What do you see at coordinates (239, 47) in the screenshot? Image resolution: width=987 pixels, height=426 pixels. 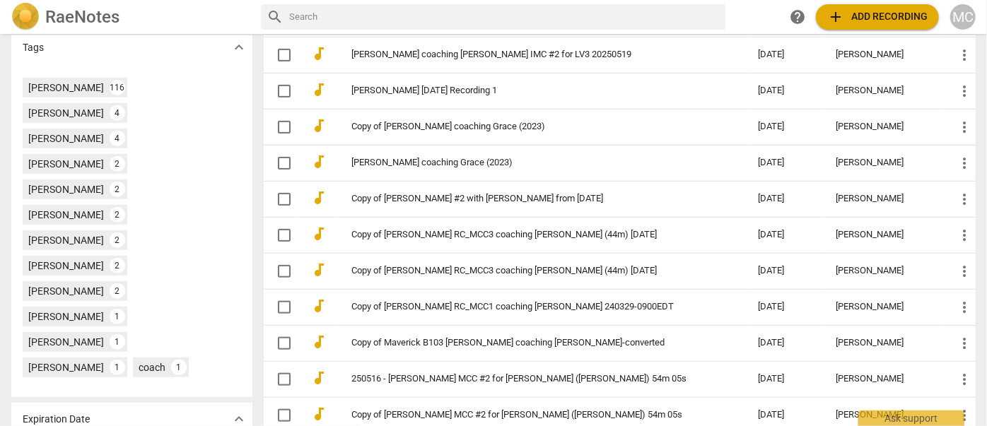 I see `button: Show more` at bounding box center [239, 47].